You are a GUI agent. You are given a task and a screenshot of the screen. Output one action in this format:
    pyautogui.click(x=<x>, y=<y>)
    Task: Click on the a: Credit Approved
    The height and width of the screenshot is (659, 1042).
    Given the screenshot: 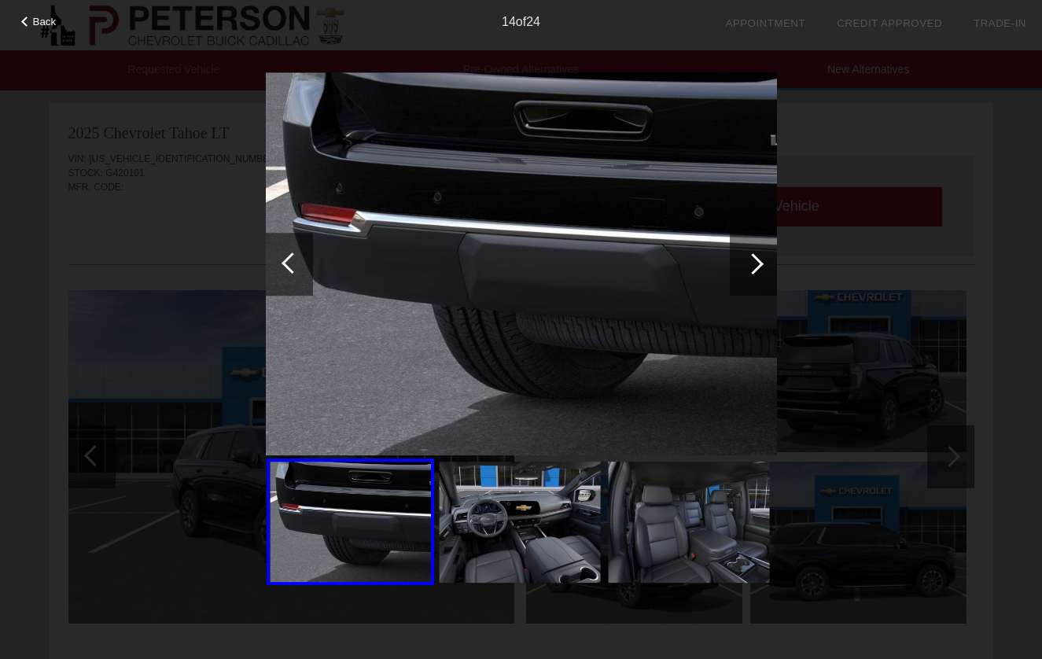 What is the action you would take?
    pyautogui.click(x=890, y=23)
    